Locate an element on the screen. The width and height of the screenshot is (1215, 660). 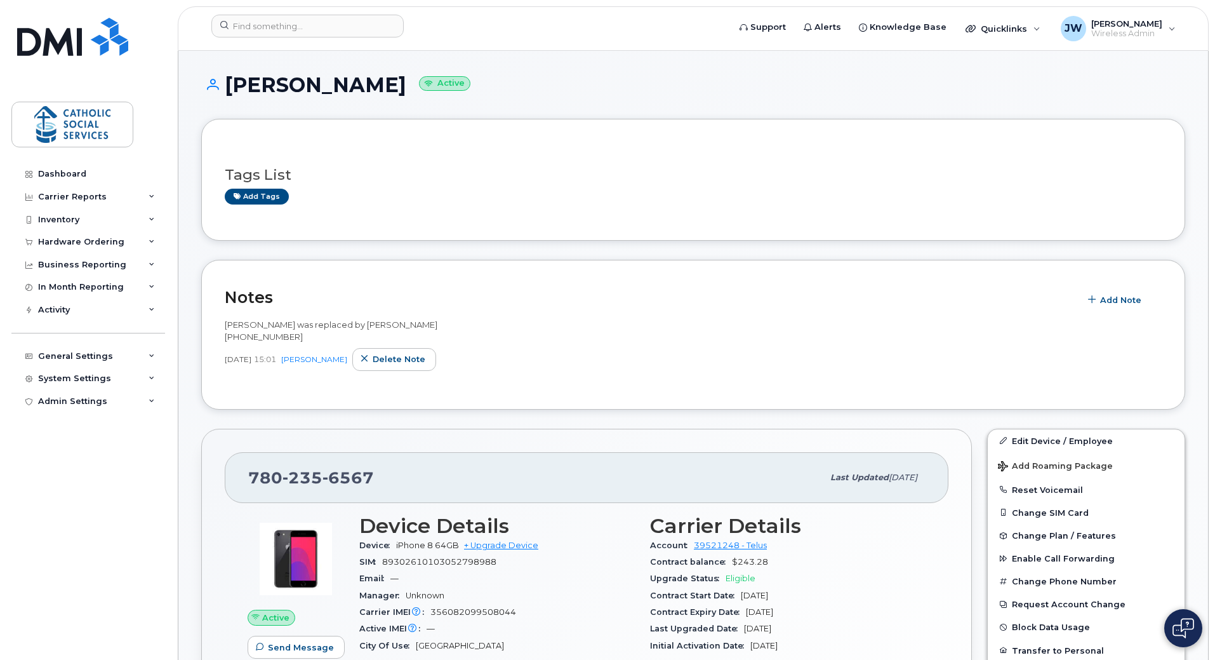
span: Enable Call Forwarding is located at coordinates (1064, 558).